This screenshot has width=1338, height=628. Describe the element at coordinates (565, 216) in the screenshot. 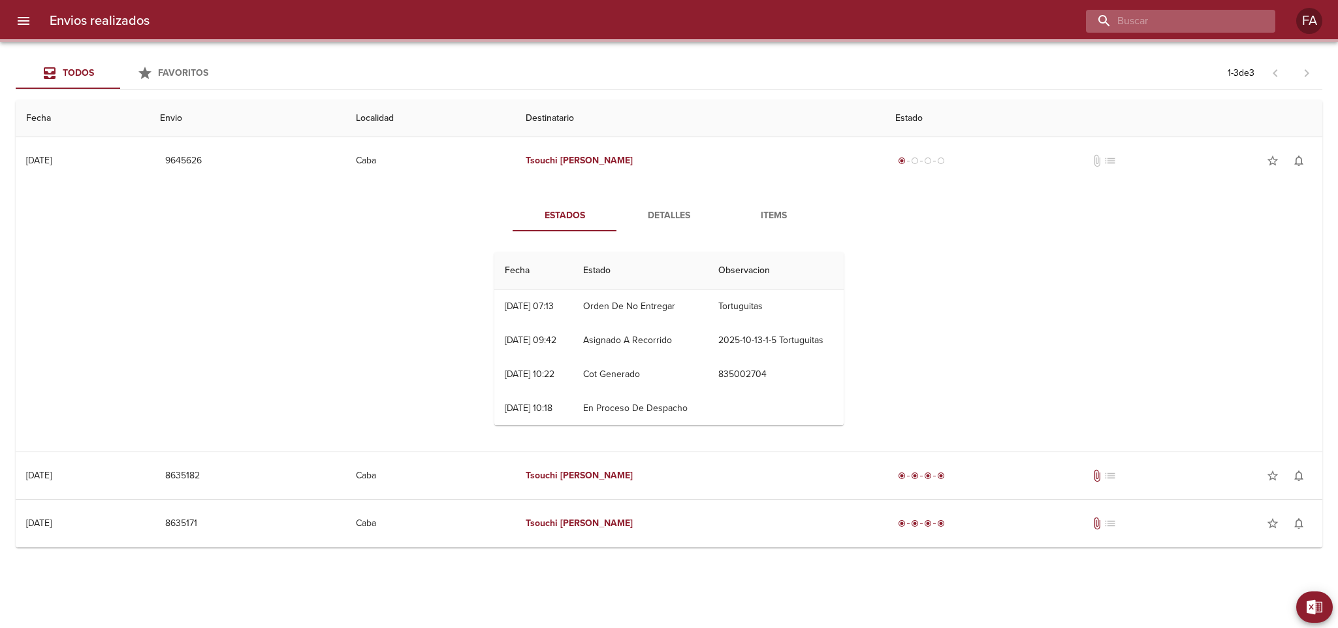

I see `span: Estados` at that location.